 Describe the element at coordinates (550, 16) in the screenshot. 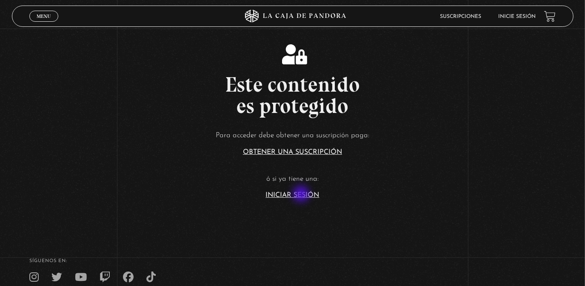

I see `a: View your shopping cart` at that location.